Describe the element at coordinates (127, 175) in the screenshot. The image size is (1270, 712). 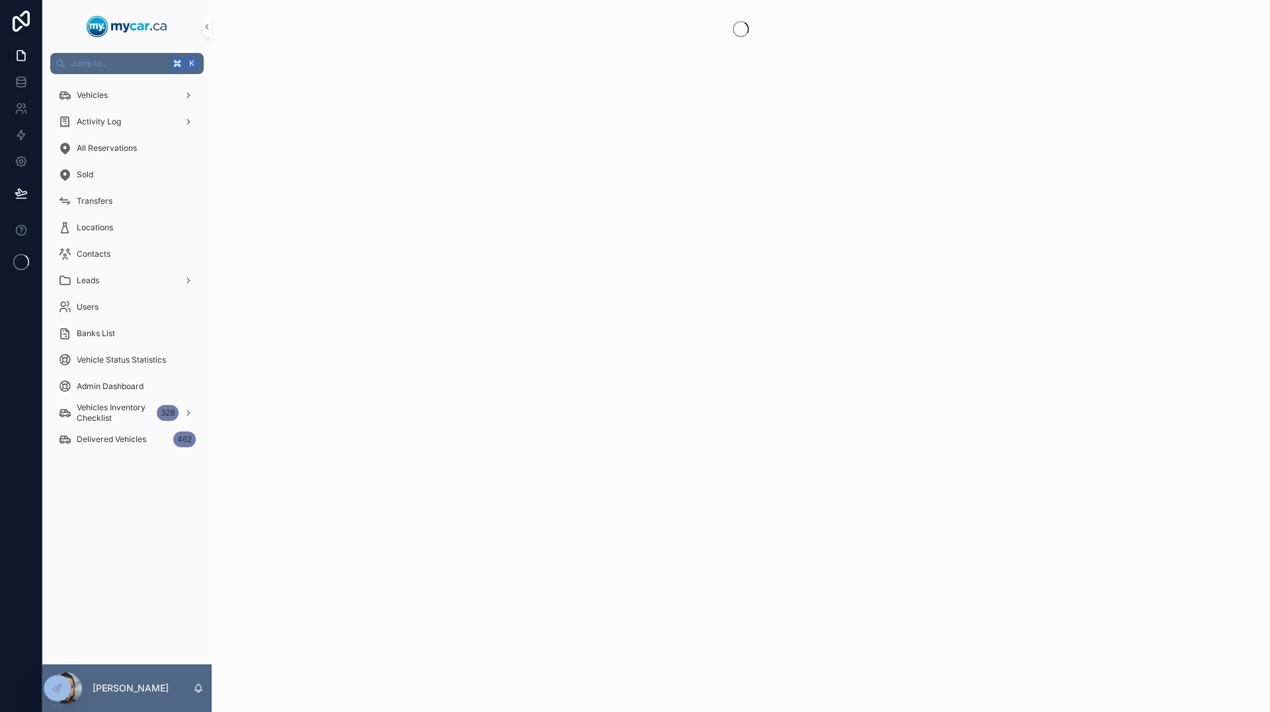
I see `a: Sold` at that location.